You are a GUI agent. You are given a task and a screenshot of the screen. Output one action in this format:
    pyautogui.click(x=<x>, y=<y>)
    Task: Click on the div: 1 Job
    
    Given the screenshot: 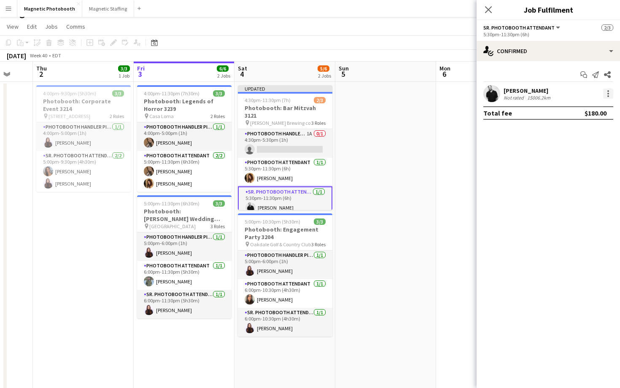 What is the action you would take?
    pyautogui.click(x=124, y=76)
    